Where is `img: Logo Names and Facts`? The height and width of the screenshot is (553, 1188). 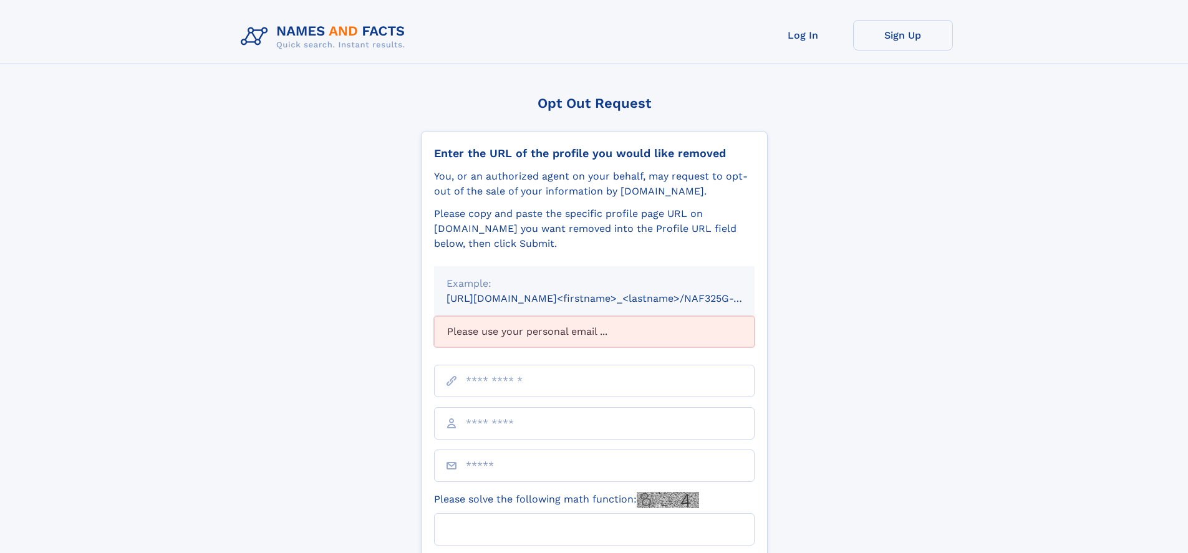 img: Logo Names and Facts is located at coordinates (326, 37).